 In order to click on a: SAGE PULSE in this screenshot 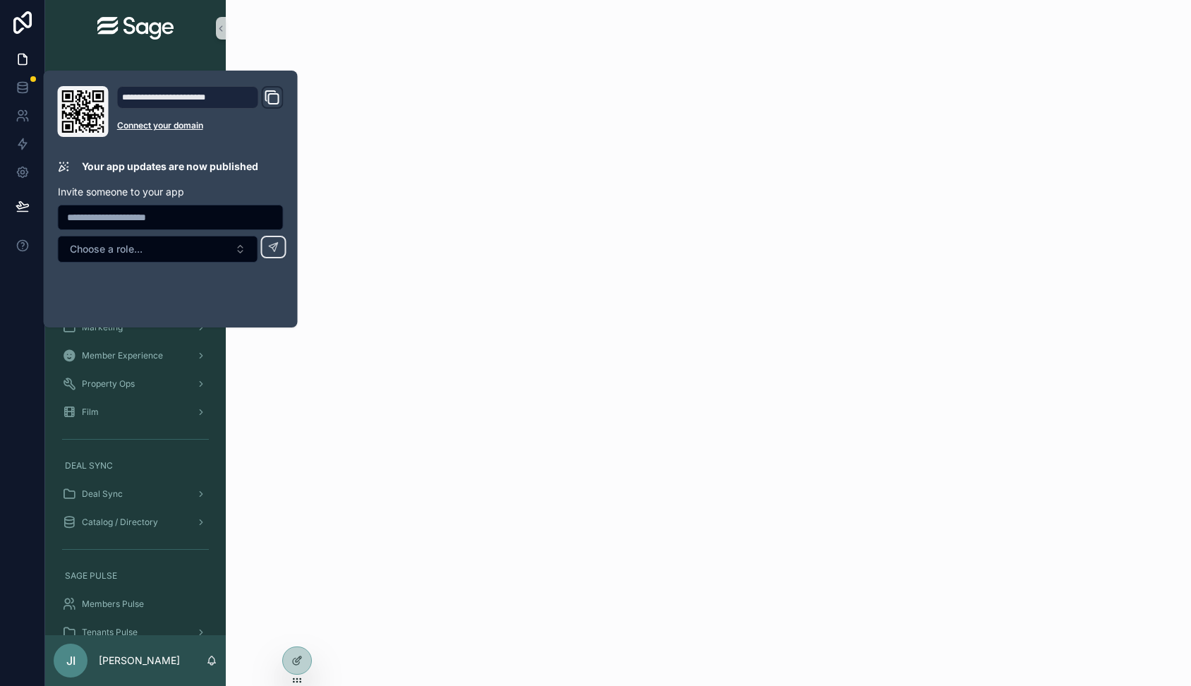, I will do `click(136, 576)`.